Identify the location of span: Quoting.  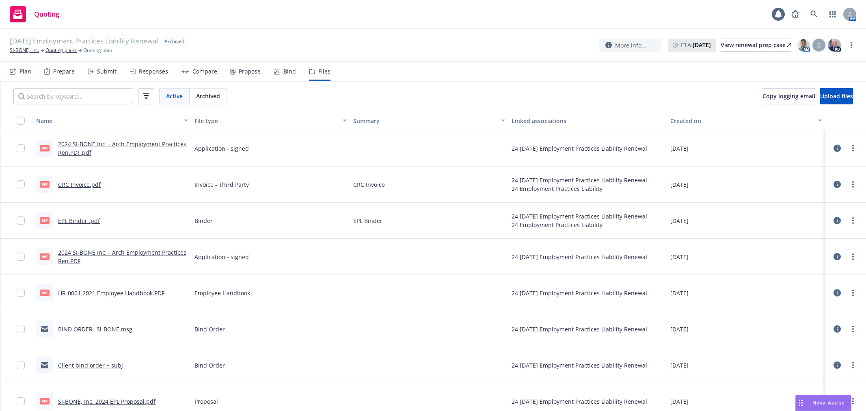
(47, 14).